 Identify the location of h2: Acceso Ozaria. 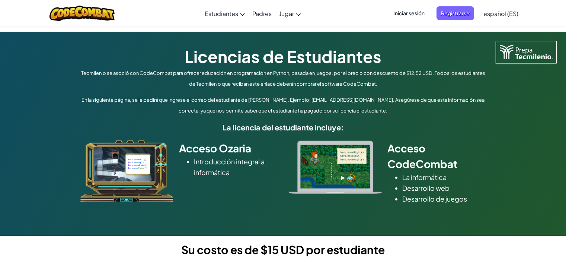
(228, 148).